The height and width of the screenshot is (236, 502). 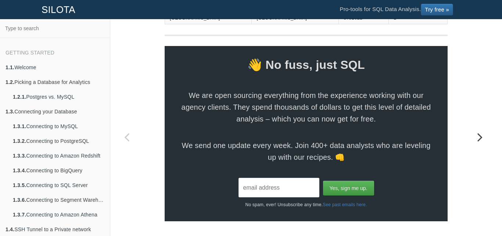 I want to click on b: 1.3.5., so click(x=19, y=185).